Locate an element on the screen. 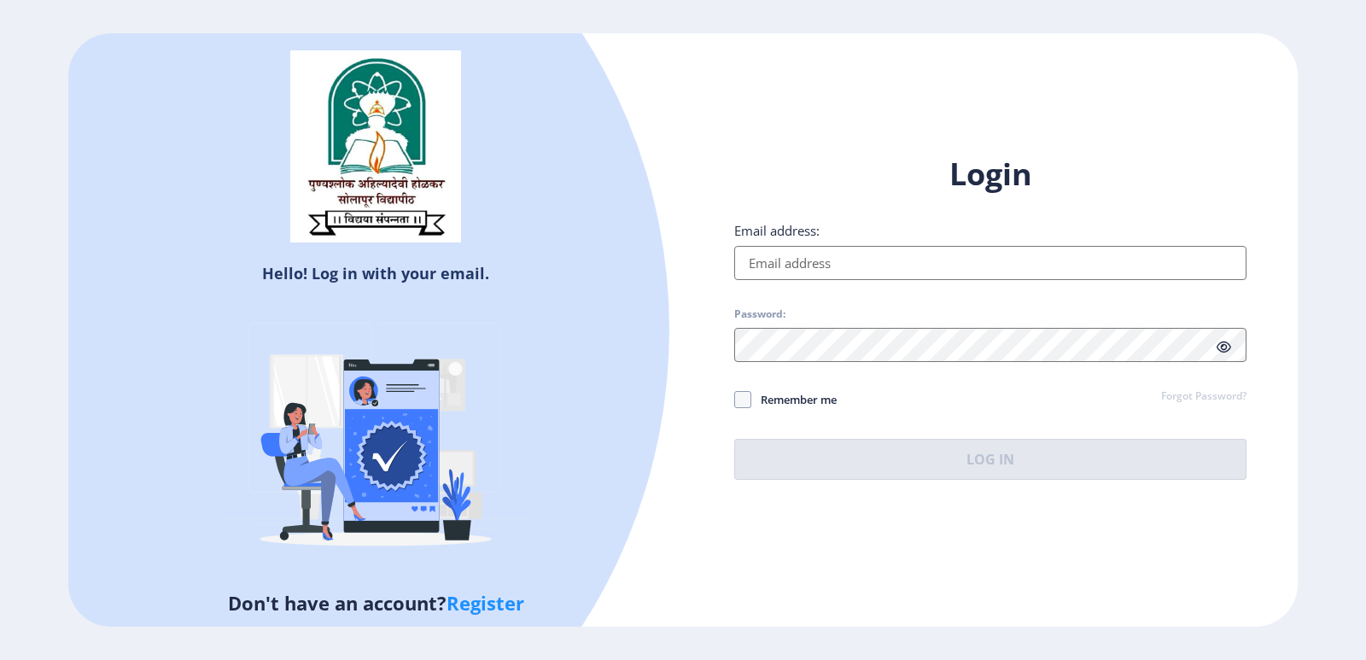 This screenshot has height=660, width=1366. img: Verified-rafiki.svg is located at coordinates (376, 440).